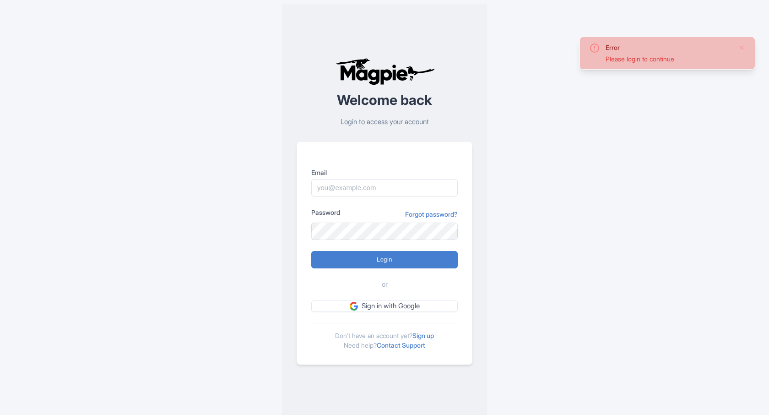 The height and width of the screenshot is (415, 769). What do you see at coordinates (385, 306) in the screenshot?
I see `a: Sign in with Google` at bounding box center [385, 306].